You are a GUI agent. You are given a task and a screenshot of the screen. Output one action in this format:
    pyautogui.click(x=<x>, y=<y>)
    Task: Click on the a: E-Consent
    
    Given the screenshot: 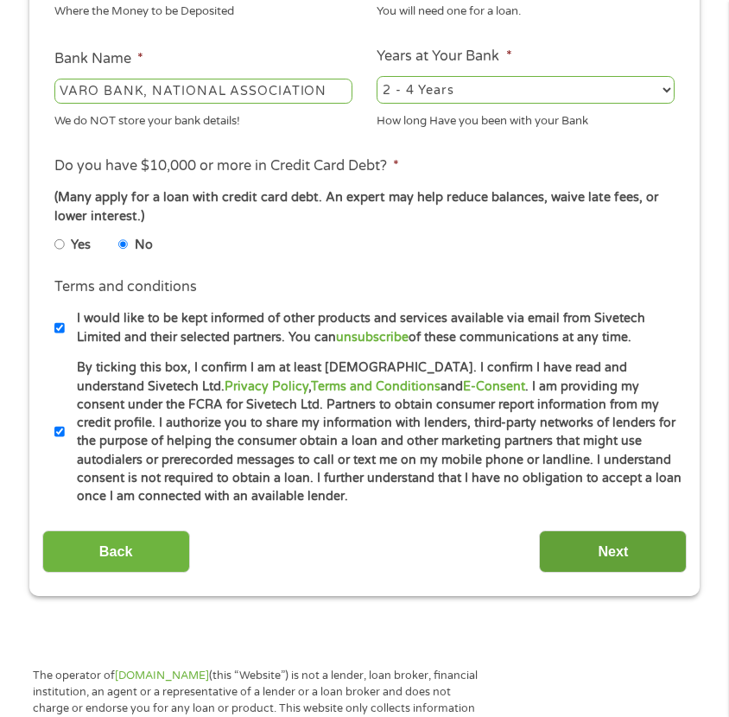 What is the action you would take?
    pyautogui.click(x=494, y=386)
    